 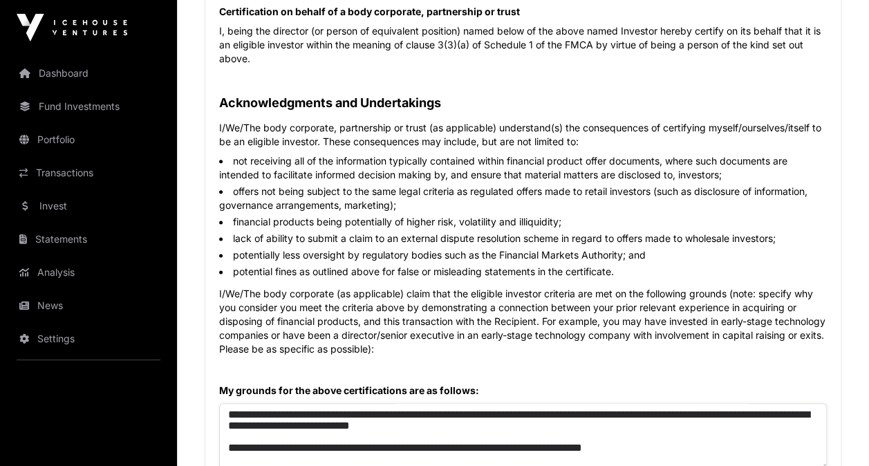 What do you see at coordinates (369, 11) in the screenshot?
I see `strong: Certification on behalf of a body corporate, partnership or trust` at bounding box center [369, 11].